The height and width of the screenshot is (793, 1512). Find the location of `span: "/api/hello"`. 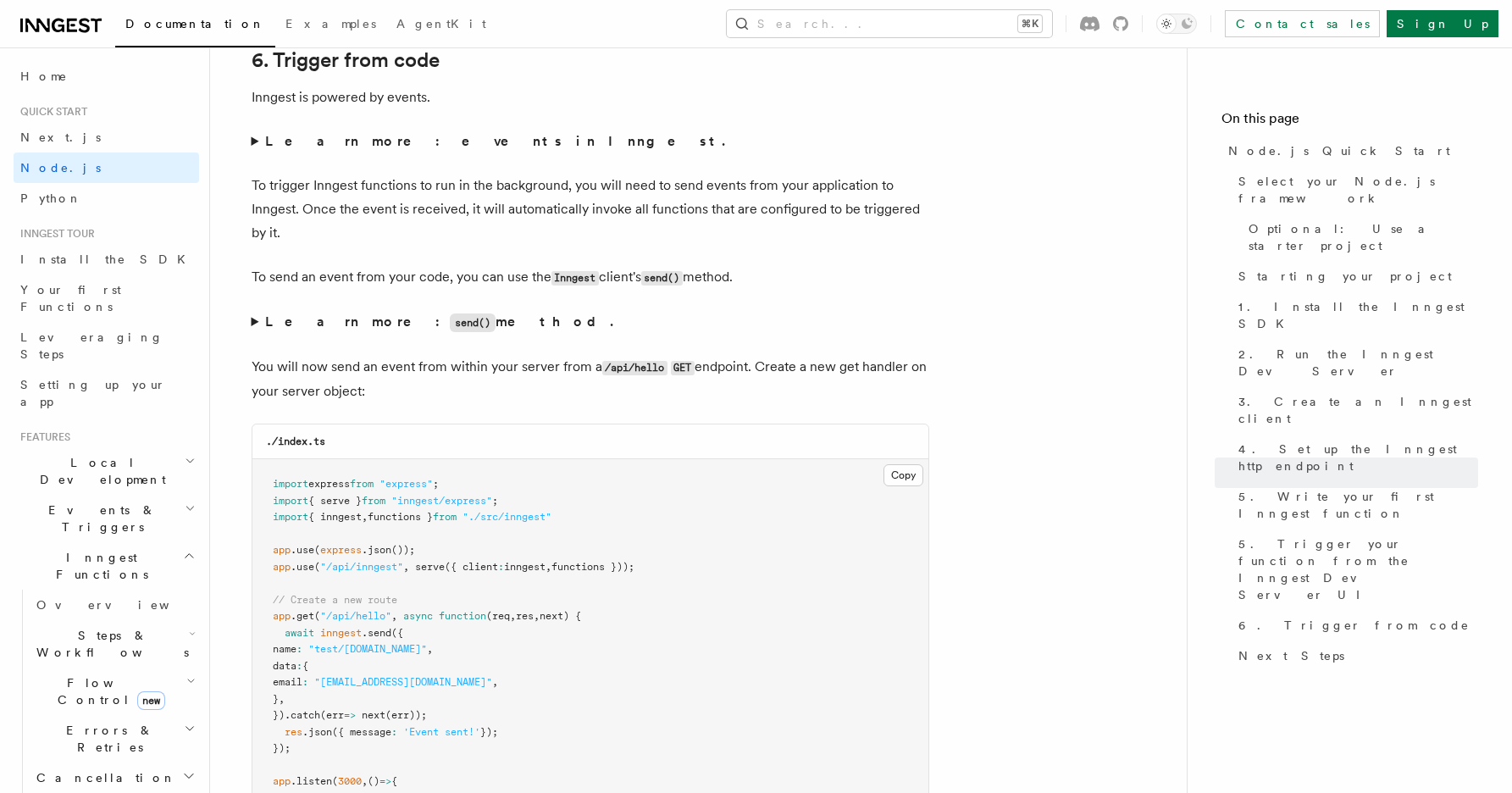

span: "/api/hello" is located at coordinates (356, 616).